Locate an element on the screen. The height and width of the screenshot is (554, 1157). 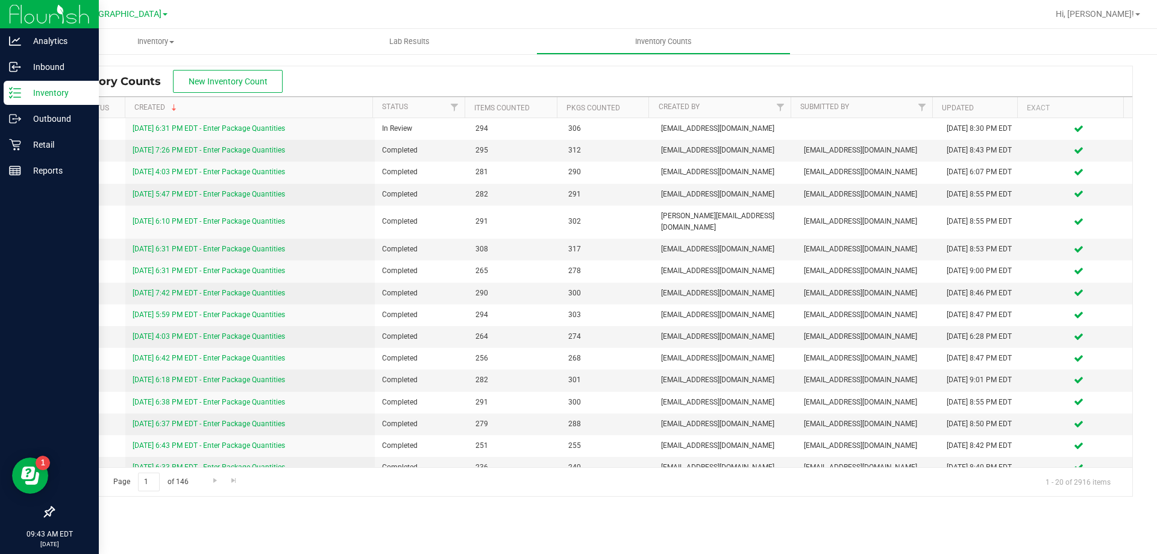
inline-svg: Inbound is located at coordinates (15, 67).